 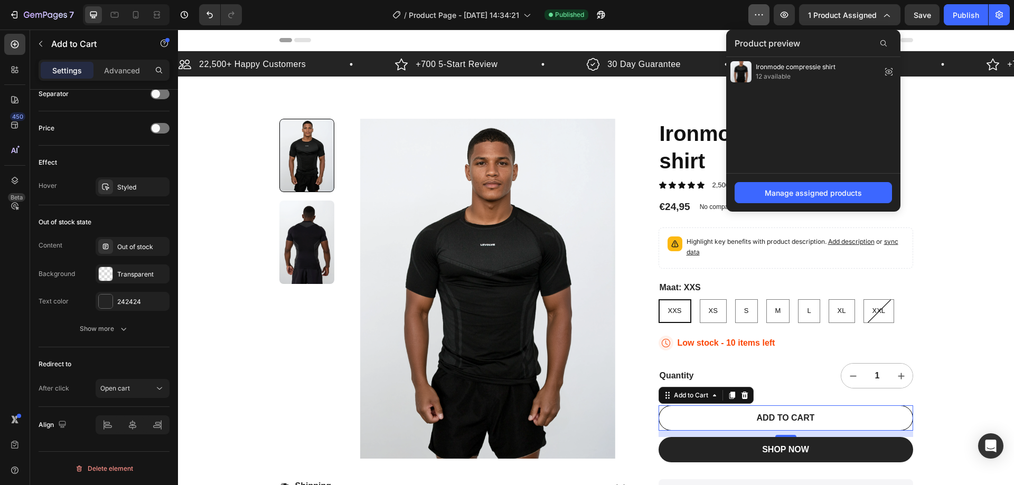 What do you see at coordinates (569, 15) in the screenshot?
I see `span: Published` at bounding box center [569, 15].